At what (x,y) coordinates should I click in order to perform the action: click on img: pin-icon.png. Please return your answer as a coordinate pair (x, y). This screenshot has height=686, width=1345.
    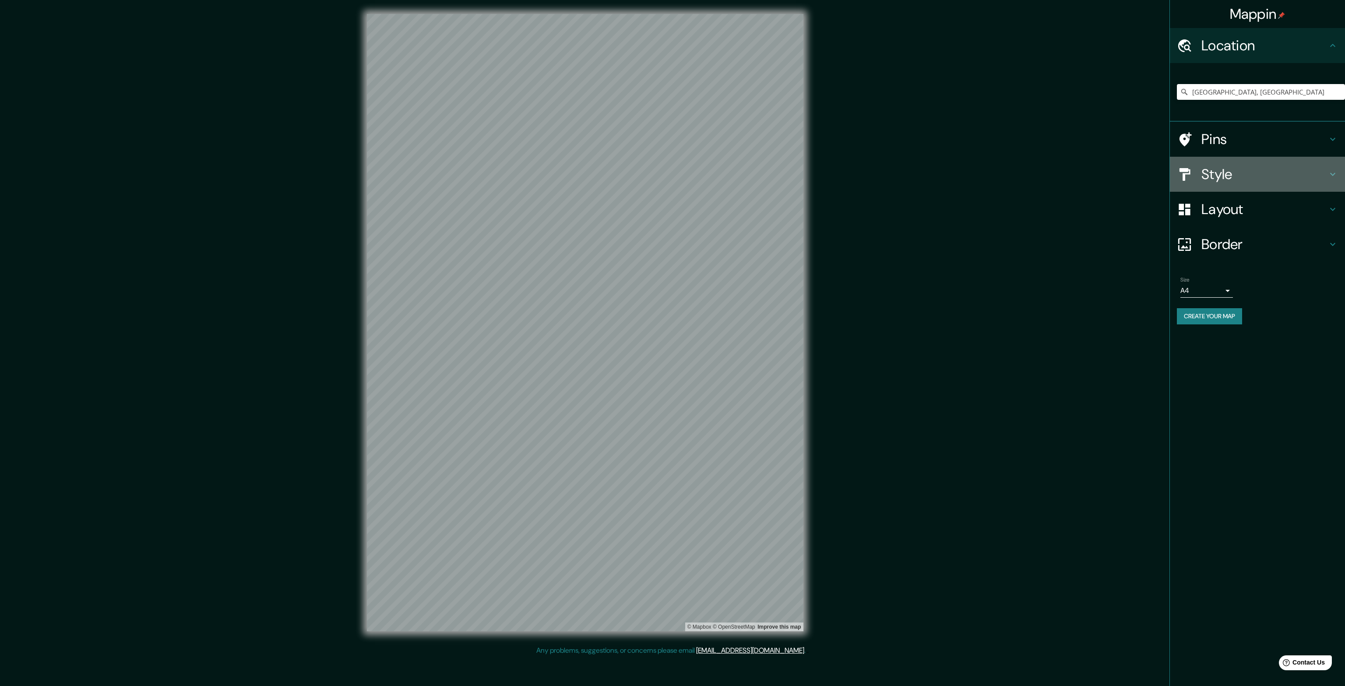
    Looking at the image, I should click on (1282, 15).